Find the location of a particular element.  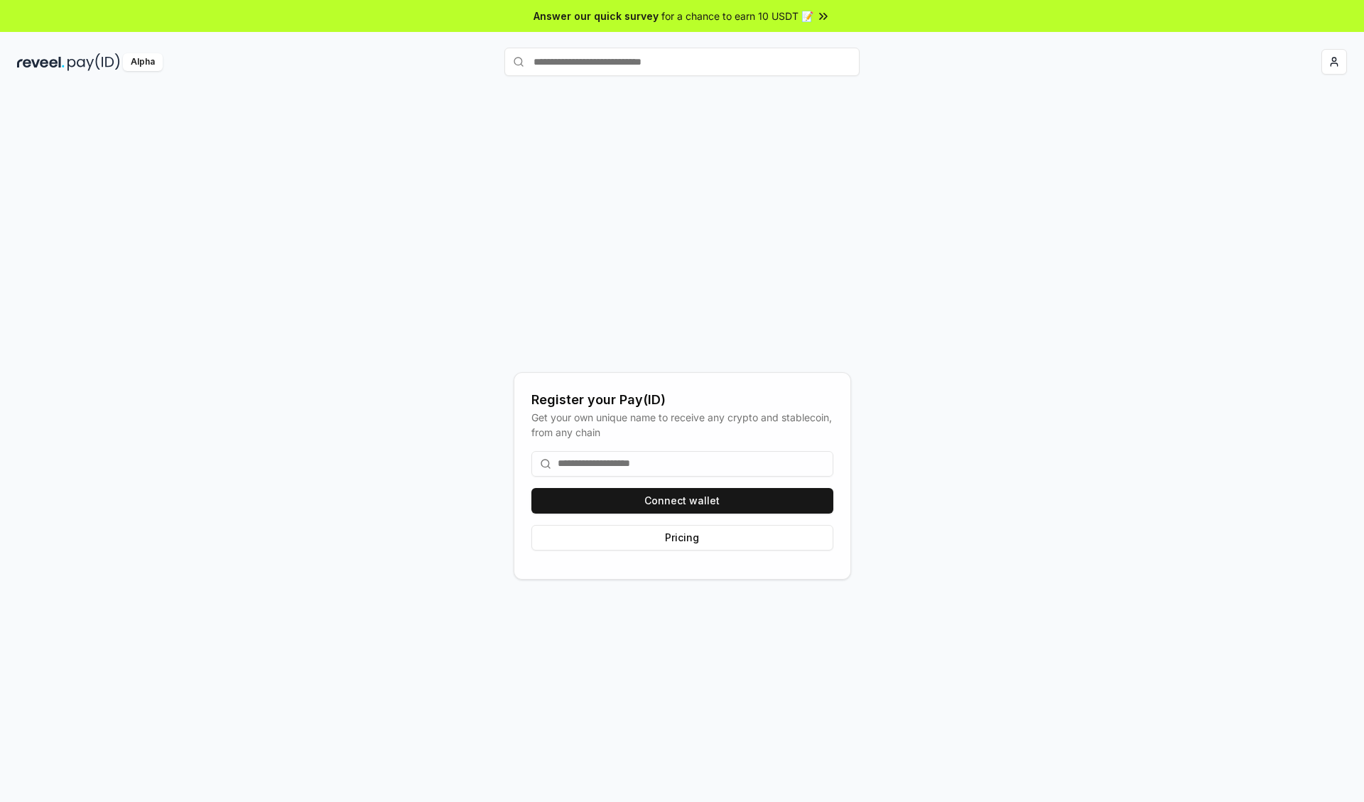

img: reveel_dark is located at coordinates (40, 62).